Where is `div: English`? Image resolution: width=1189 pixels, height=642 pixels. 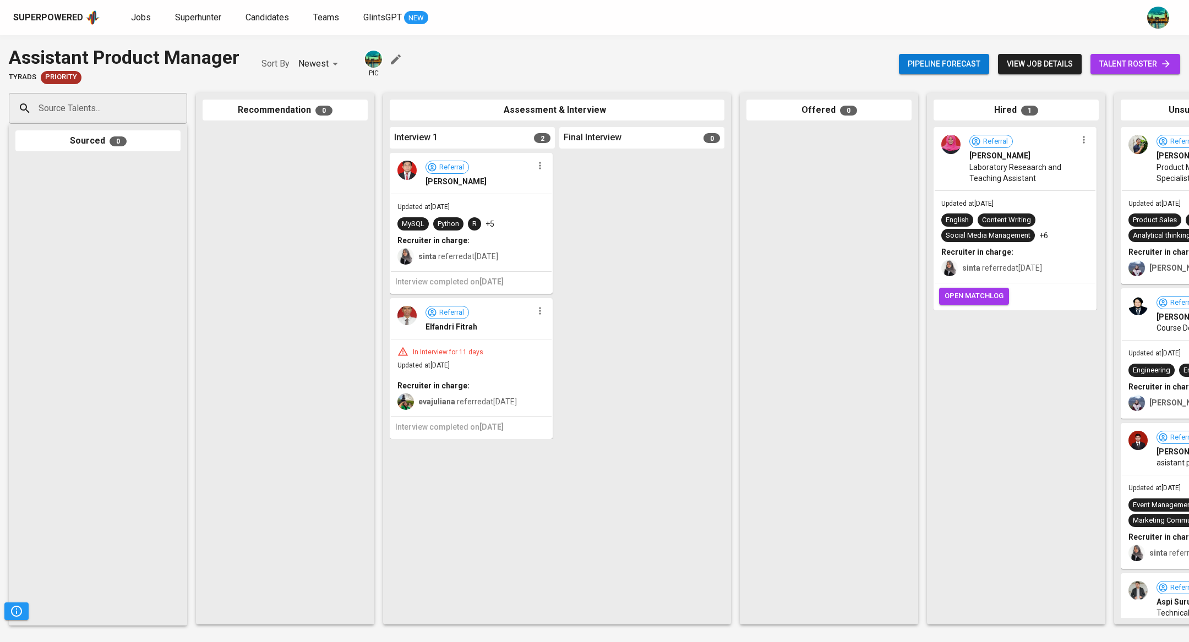
div: English is located at coordinates (957, 220).